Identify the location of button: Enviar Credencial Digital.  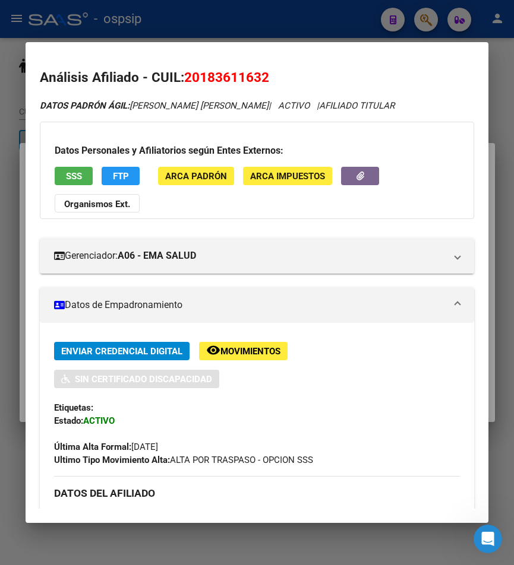
(122, 351).